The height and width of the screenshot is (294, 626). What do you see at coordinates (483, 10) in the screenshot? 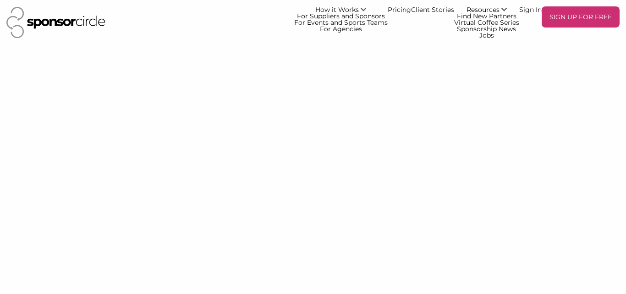
I see `span: Resources` at bounding box center [483, 10].